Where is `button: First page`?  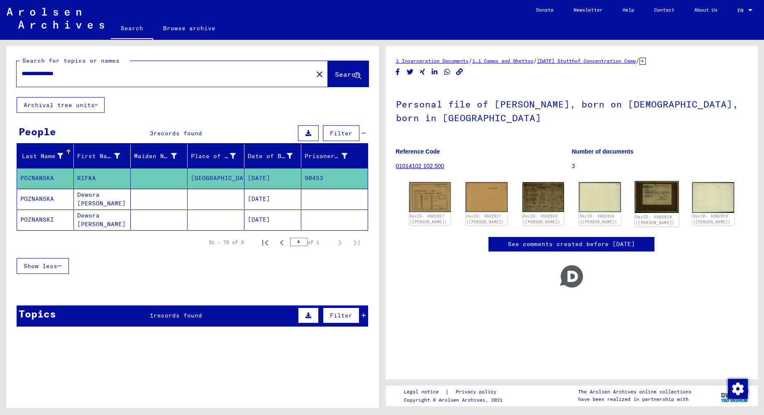 button: First page is located at coordinates (265, 242).